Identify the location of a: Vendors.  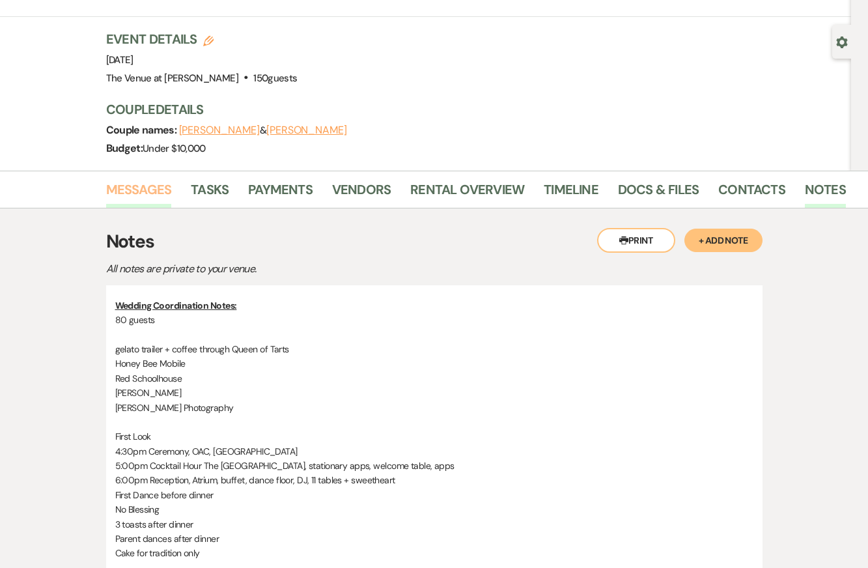
(361, 193).